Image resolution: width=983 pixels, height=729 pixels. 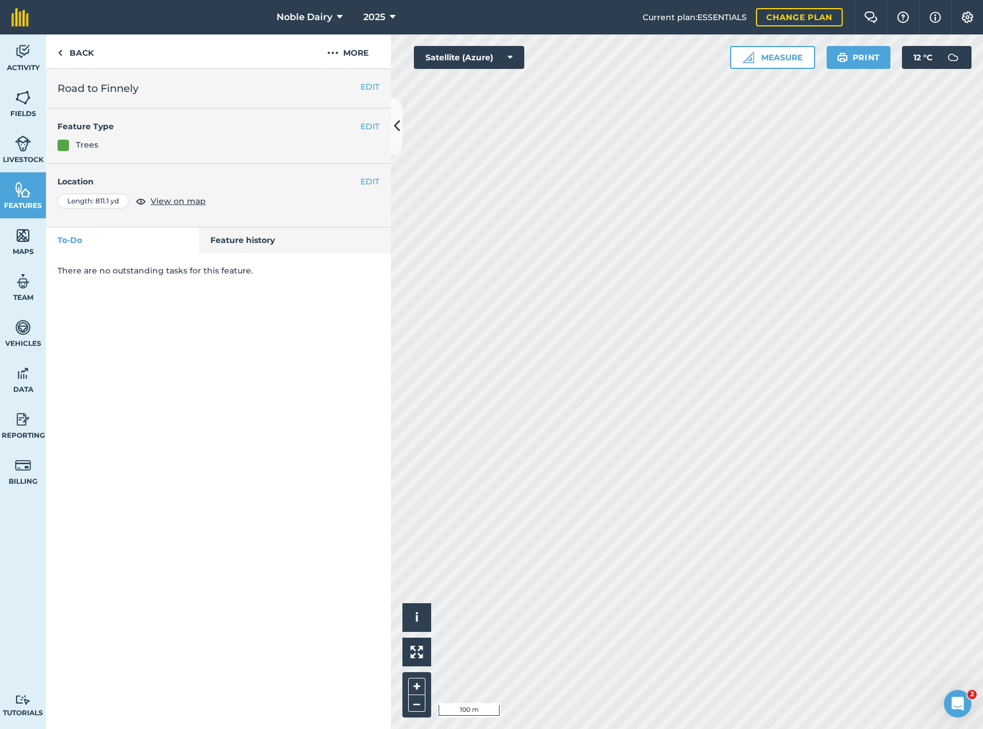 I want to click on img: svg+xml;base64,PHN2ZyB4bWxucz0iaHR0cDovL3d3dy53My5vcmcvMjAwMC9zdmciIHdpZHRoPSIxNyIgaGVpZ2h0PSIxNy..., so click(x=935, y=17).